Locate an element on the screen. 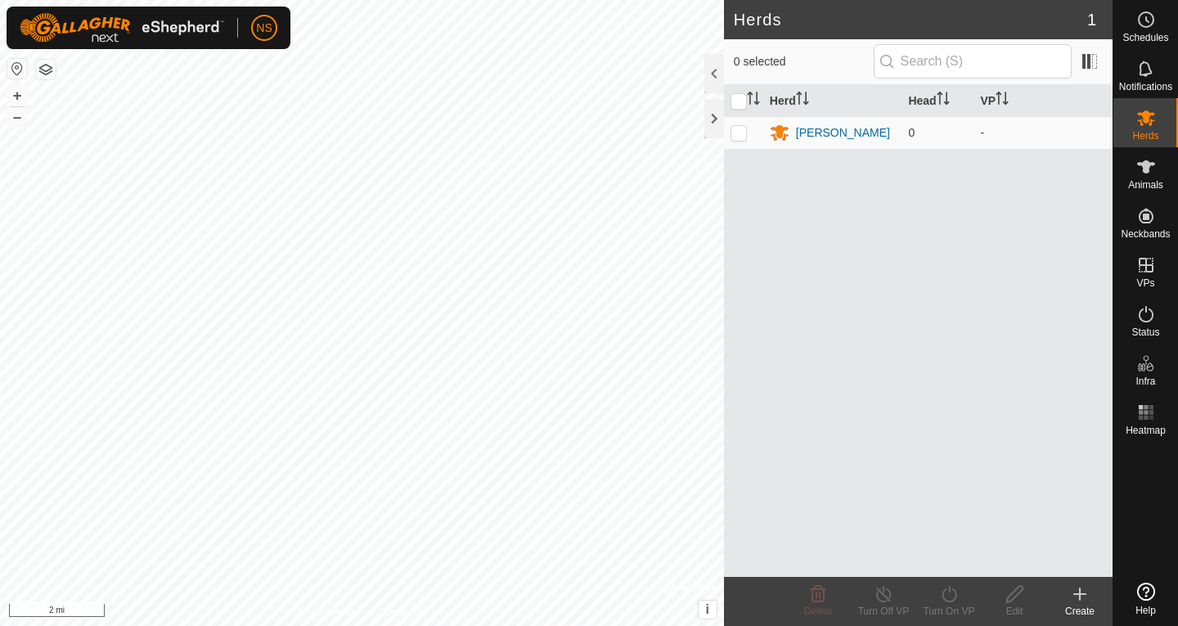 Image resolution: width=1178 pixels, height=626 pixels. div: Edit is located at coordinates (1014, 611).